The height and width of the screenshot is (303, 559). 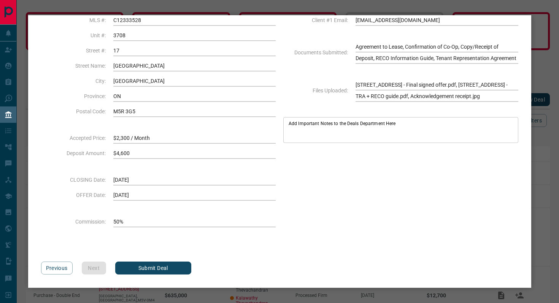 What do you see at coordinates (316, 90) in the screenshot?
I see `span: Files Uploaded` at bounding box center [316, 90].